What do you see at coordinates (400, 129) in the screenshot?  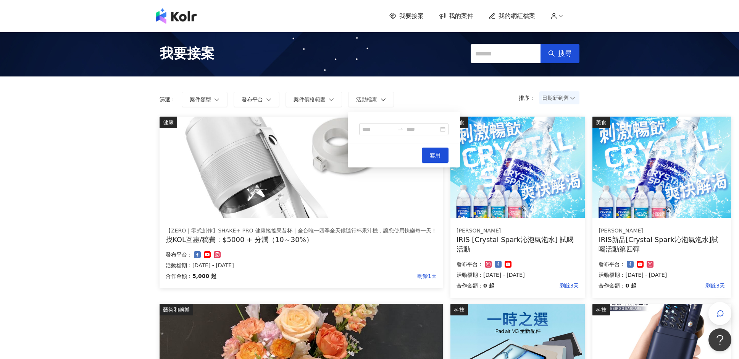 I see `span: to` at bounding box center [400, 129].